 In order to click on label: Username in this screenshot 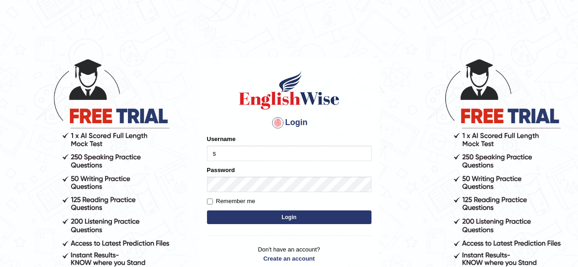, I will do `click(221, 139)`.